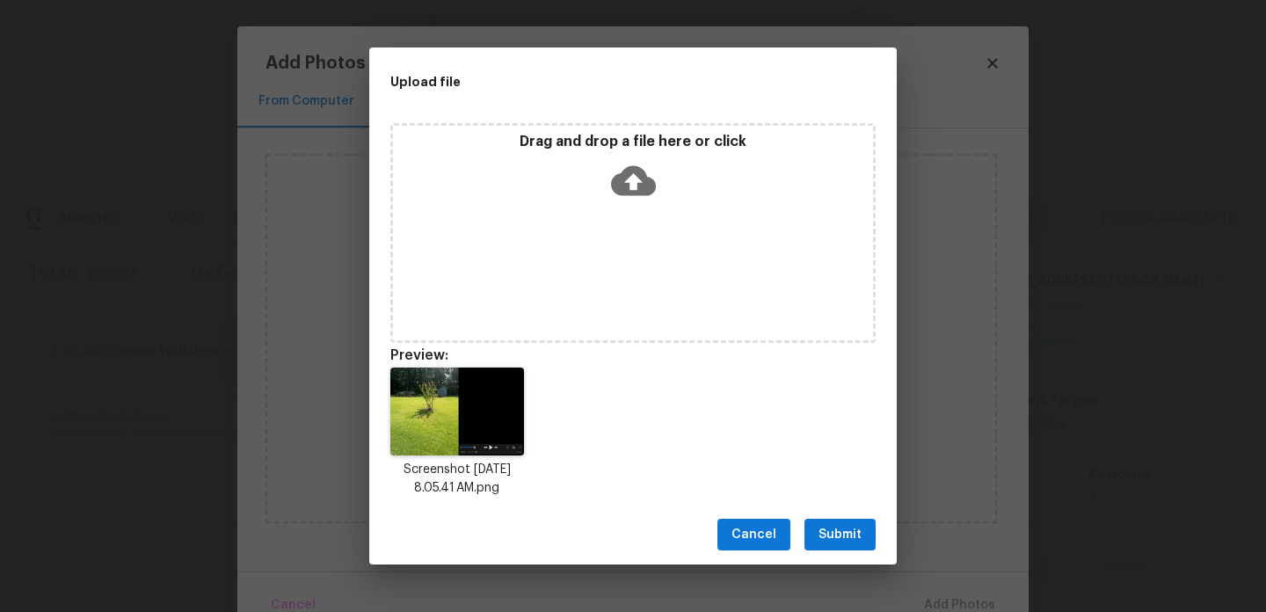 This screenshot has height=612, width=1266. Describe the element at coordinates (840, 535) in the screenshot. I see `button: Submit` at that location.